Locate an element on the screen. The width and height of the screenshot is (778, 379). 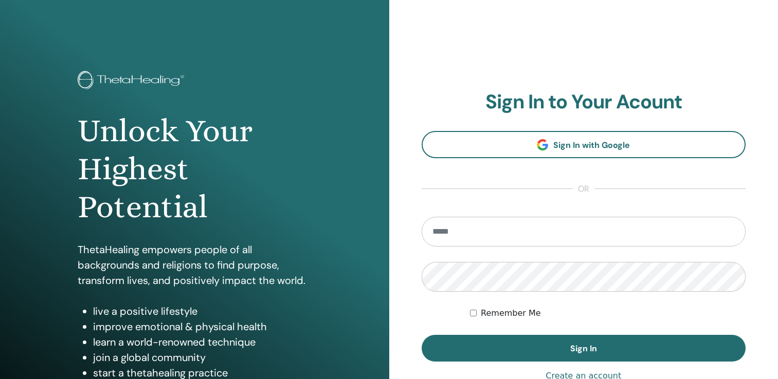
span: Sign In with Google is located at coordinates (591, 145).